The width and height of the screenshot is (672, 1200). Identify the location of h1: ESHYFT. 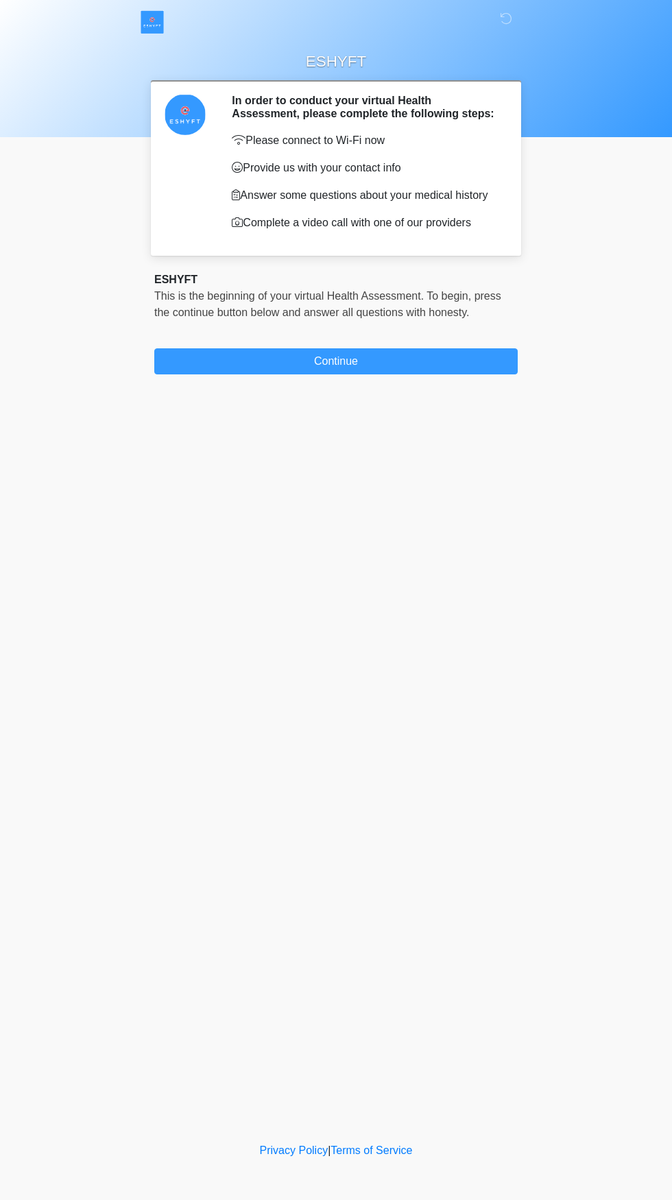
(336, 62).